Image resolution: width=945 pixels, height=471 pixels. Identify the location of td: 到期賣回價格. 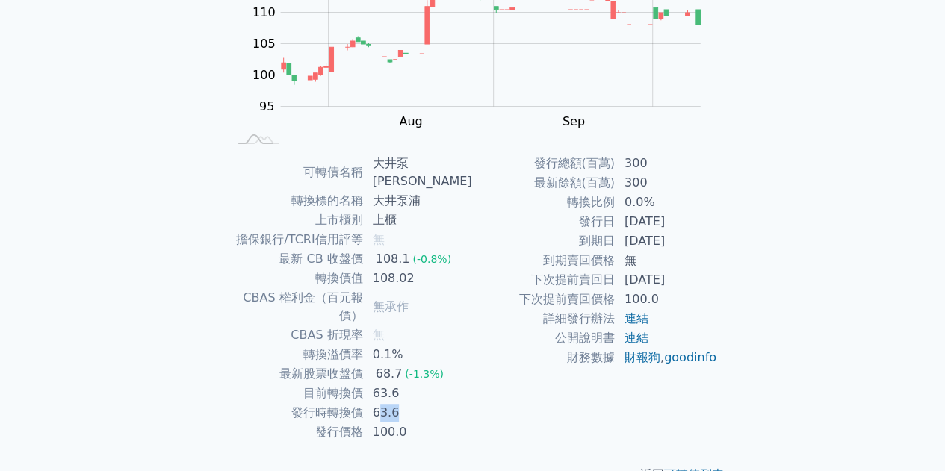
(544, 261).